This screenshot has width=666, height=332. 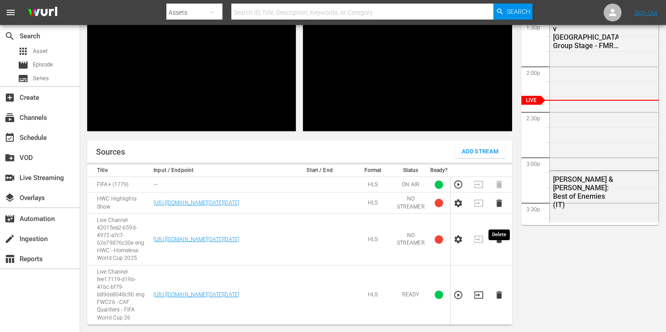 I want to click on td: Live Channel fee17119-d19b-41bc-bf79-b89de8048c90 eng FWC26 - CAF Qualifiers - FIFA World Cup 26, so click(x=119, y=294).